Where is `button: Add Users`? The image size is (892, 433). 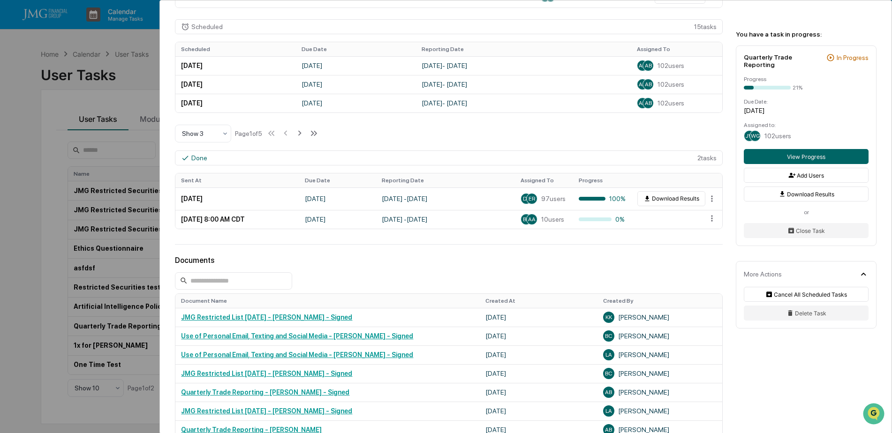 button: Add Users is located at coordinates (806, 175).